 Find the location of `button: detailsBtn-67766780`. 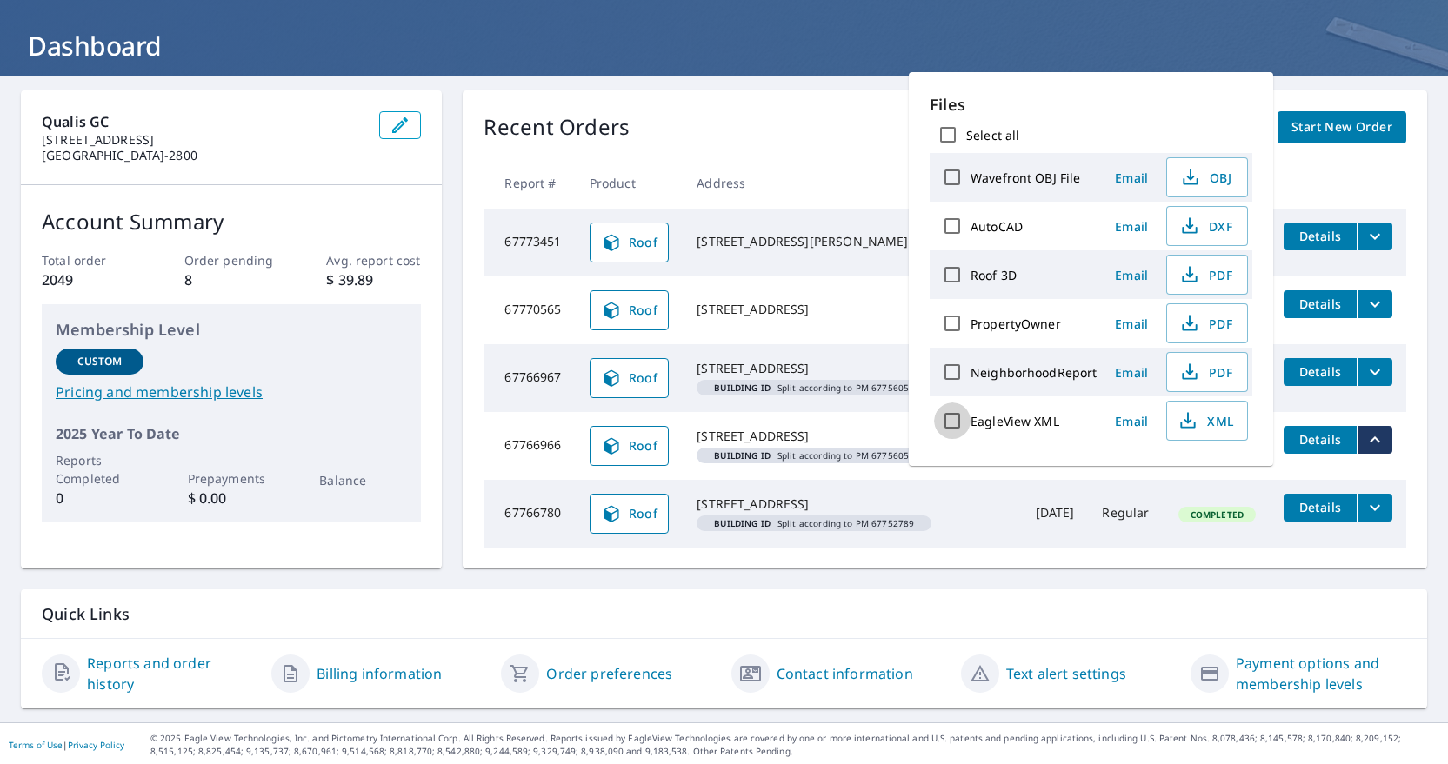

button: detailsBtn-67766780 is located at coordinates (1320, 508).